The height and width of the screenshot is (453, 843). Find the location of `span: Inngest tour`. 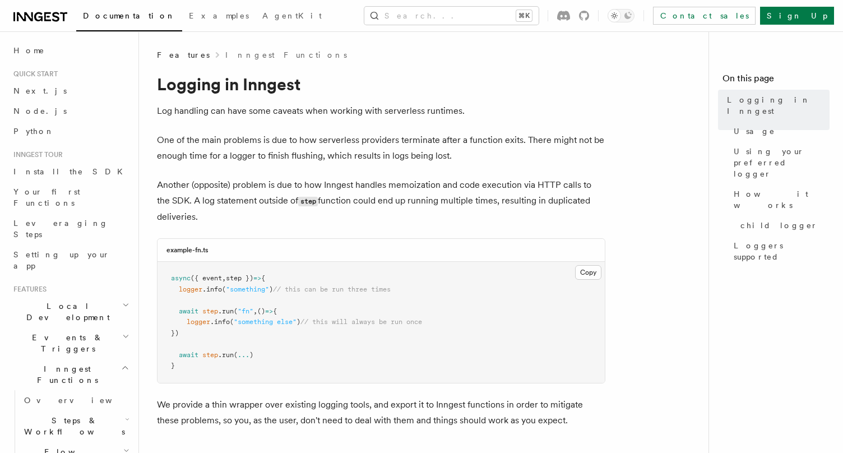

span: Inngest tour is located at coordinates (36, 155).